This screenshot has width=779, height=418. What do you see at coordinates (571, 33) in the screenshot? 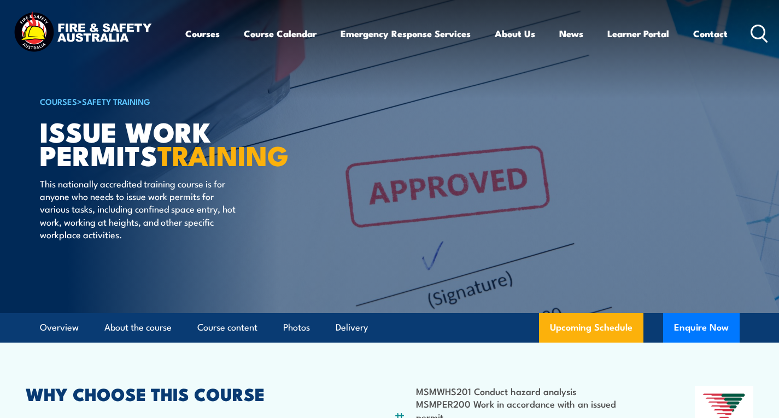
I see `a: News` at bounding box center [571, 33].